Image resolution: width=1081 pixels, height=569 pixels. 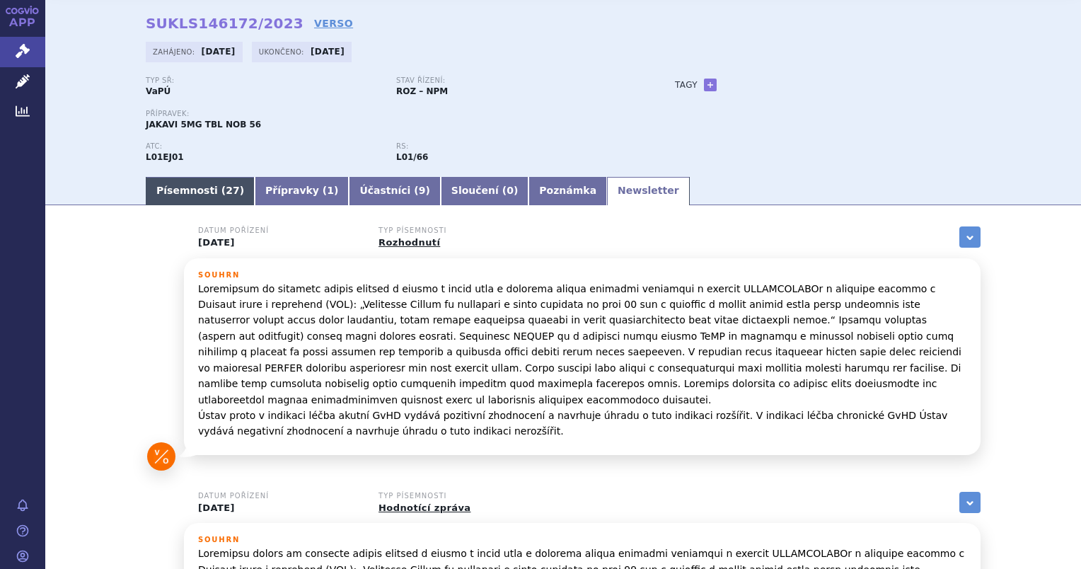 What do you see at coordinates (514, 146) in the screenshot?
I see `p: RS:` at bounding box center [514, 146].